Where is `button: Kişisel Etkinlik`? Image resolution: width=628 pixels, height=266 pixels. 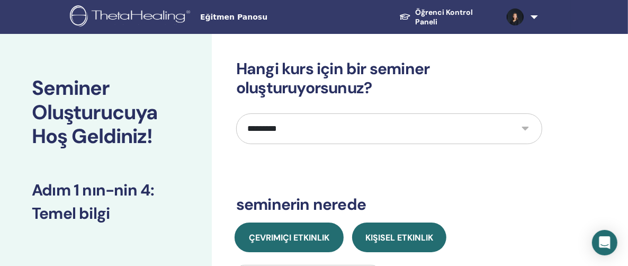
button: Kişisel Etkinlik is located at coordinates (399, 237).